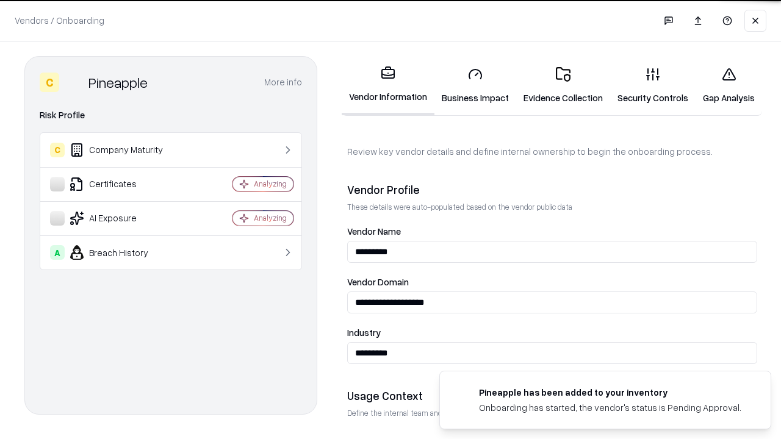 This screenshot has height=439, width=781. Describe the element at coordinates (552, 282) in the screenshot. I see `label: Vendor Domain` at that location.